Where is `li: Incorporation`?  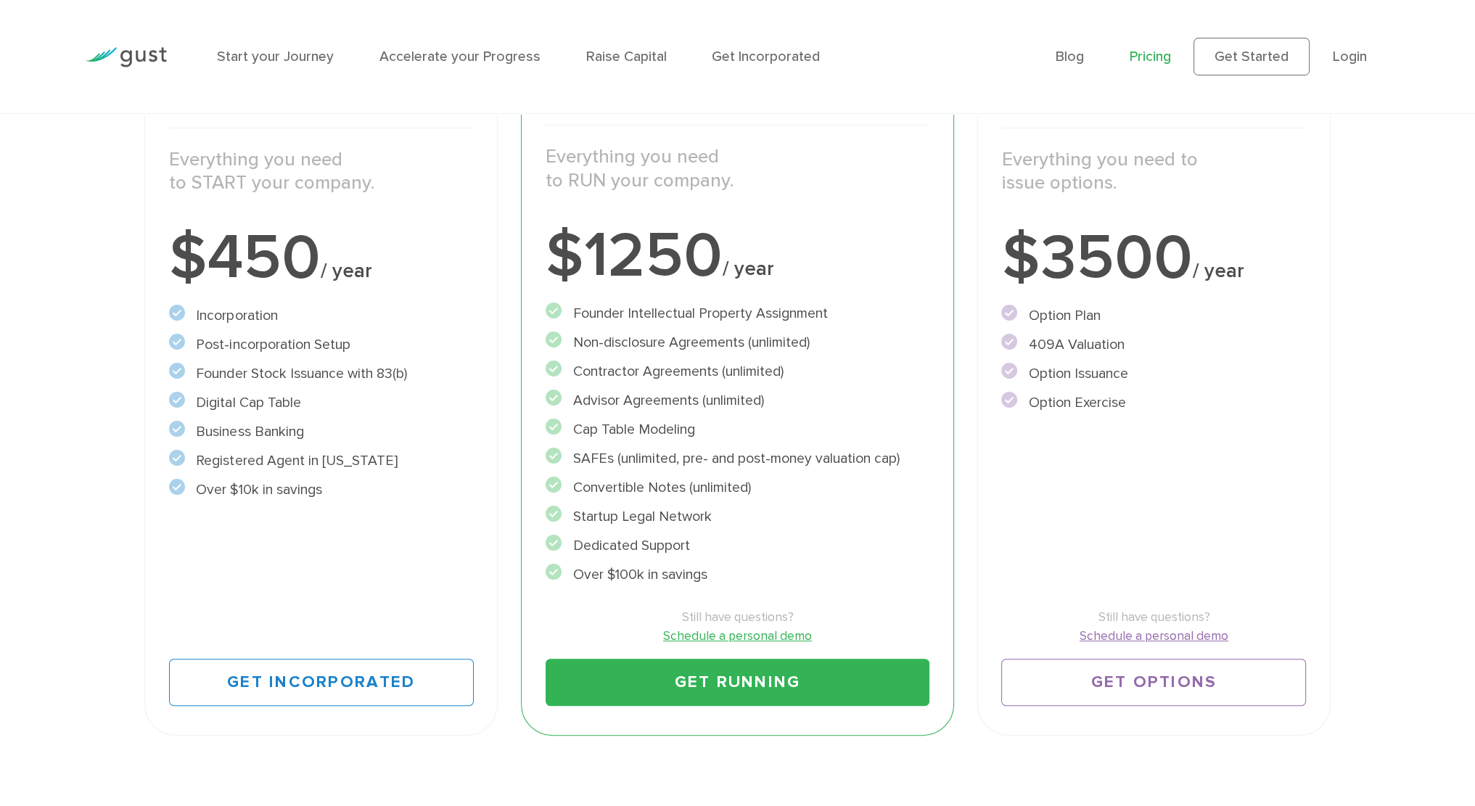 li: Incorporation is located at coordinates (321, 315).